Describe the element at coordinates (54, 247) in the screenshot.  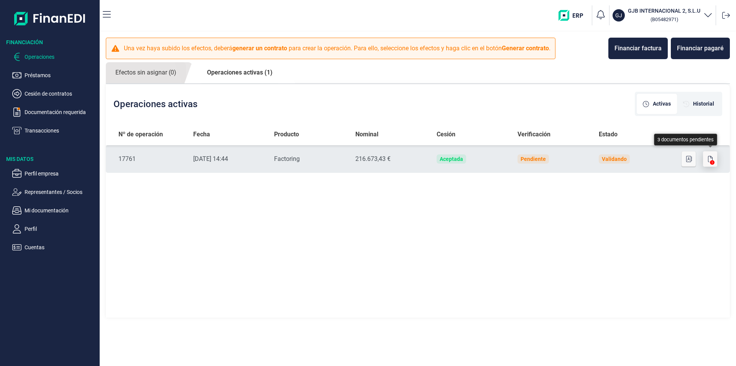
I see `button: Cuentas` at that location.